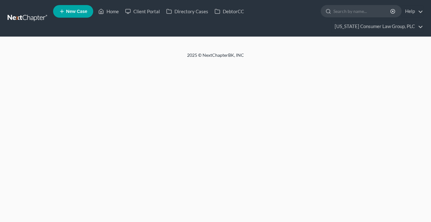  What do you see at coordinates (142, 11) in the screenshot?
I see `a: Client Portal` at bounding box center [142, 11].